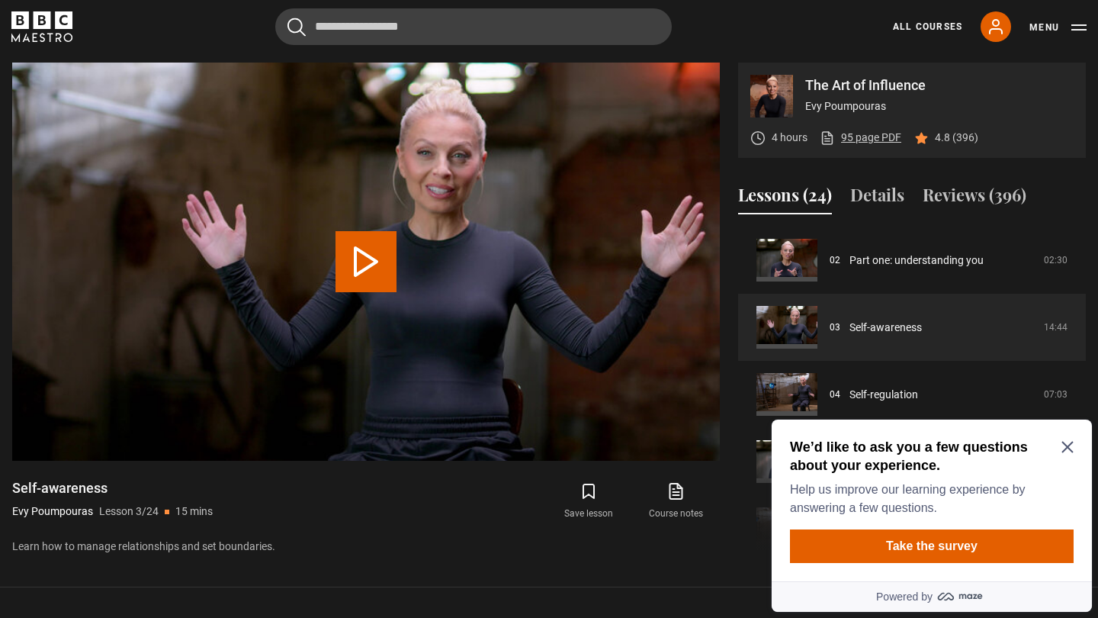  I want to click on a: Part one: understanding you, so click(917, 260).